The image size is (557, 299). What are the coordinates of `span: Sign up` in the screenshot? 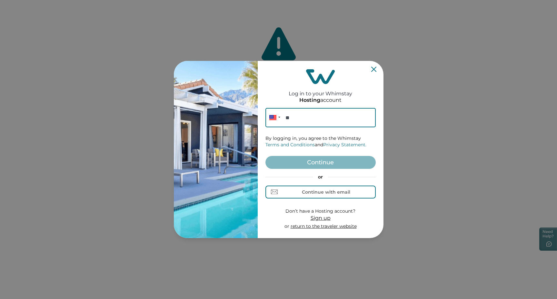 It's located at (321, 218).